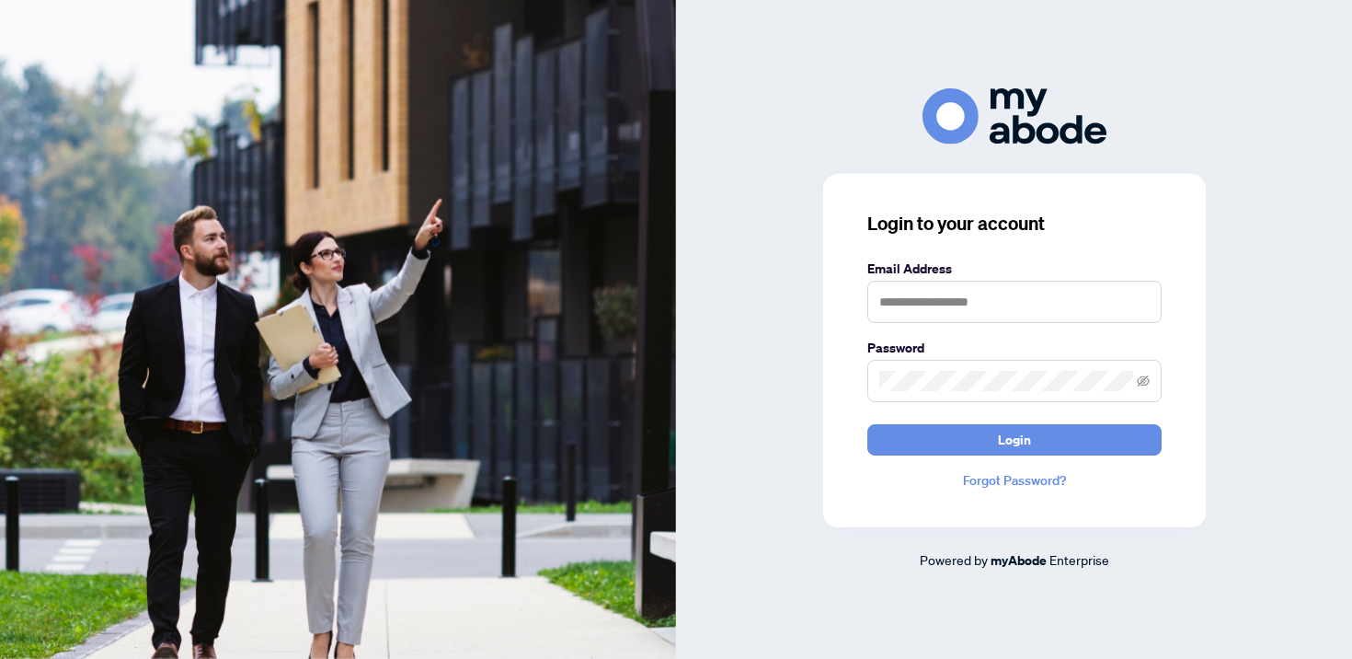 This screenshot has height=659, width=1352. Describe the element at coordinates (954, 559) in the screenshot. I see `span: Powered by` at that location.